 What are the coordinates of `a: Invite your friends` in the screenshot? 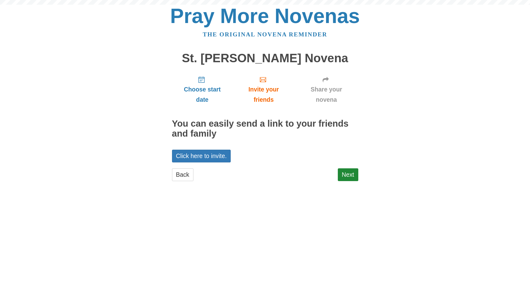 It's located at (264, 89).